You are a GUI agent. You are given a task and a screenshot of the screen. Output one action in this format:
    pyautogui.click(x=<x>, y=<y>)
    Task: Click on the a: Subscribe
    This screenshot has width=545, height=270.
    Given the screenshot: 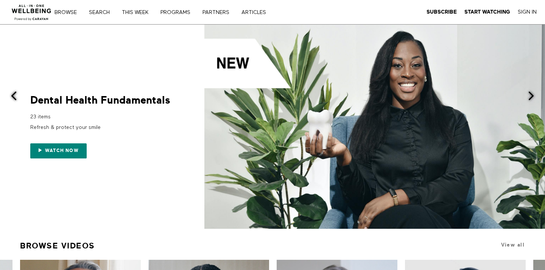 What is the action you would take?
    pyautogui.click(x=442, y=12)
    